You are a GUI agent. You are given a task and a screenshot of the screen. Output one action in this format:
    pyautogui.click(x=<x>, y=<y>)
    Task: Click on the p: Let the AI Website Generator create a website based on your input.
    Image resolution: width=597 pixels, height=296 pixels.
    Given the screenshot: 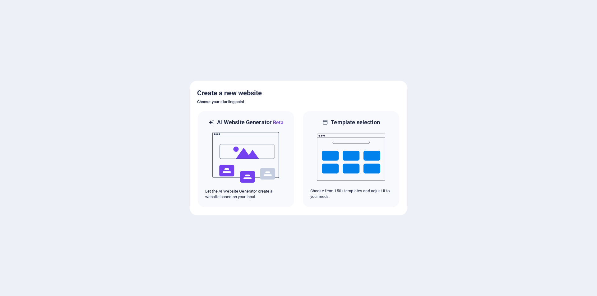 What is the action you would take?
    pyautogui.click(x=246, y=194)
    